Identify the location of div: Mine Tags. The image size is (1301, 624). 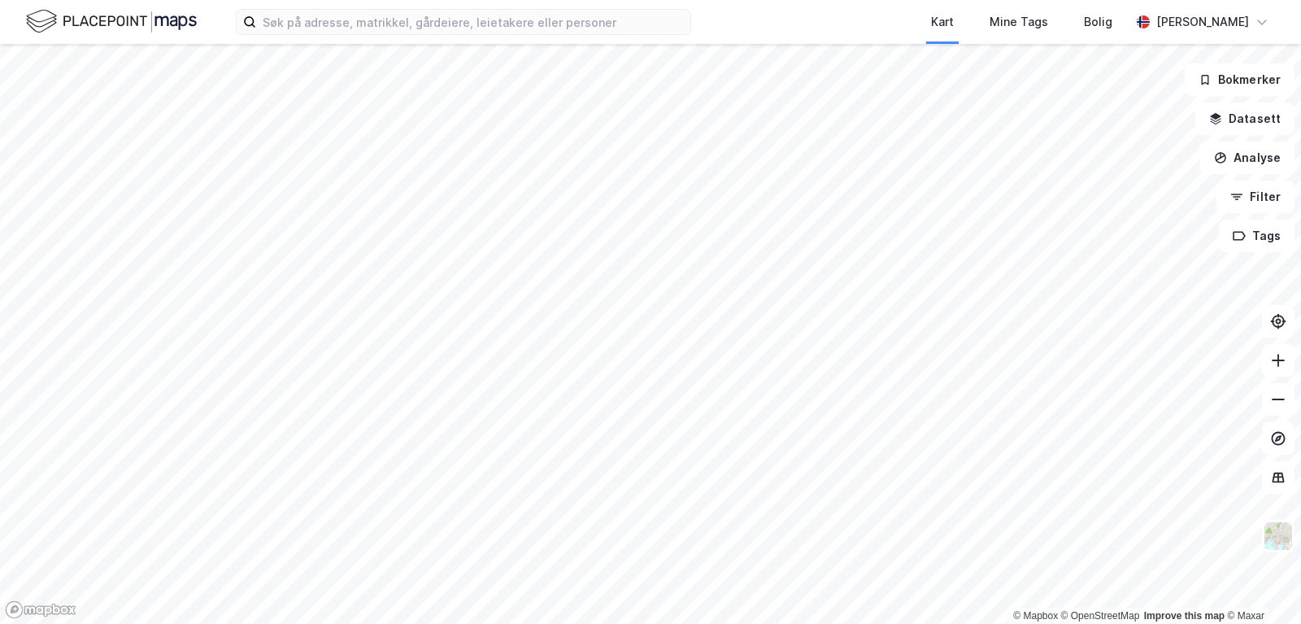
(1019, 22).